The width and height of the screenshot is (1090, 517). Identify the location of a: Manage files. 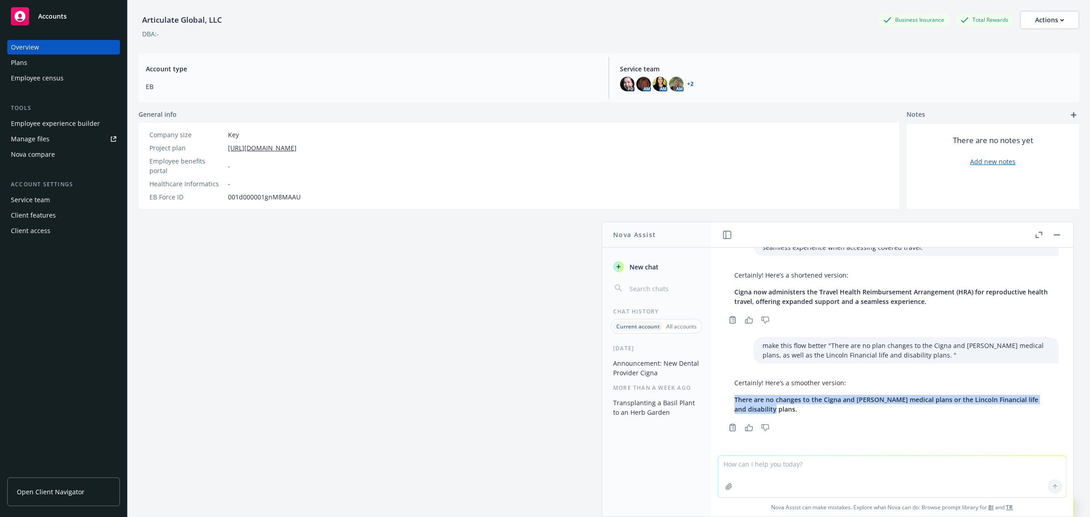
(64, 139).